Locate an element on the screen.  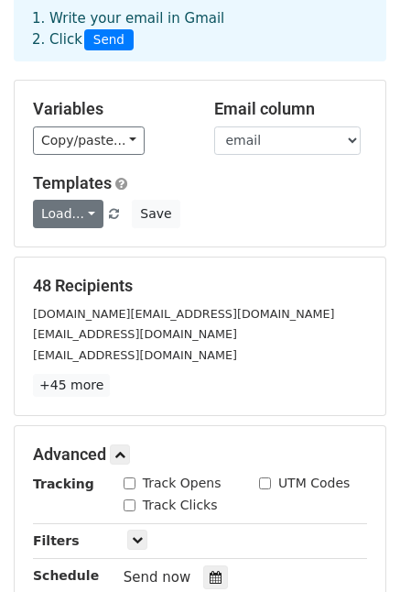
button: Save is located at coordinates (156, 214).